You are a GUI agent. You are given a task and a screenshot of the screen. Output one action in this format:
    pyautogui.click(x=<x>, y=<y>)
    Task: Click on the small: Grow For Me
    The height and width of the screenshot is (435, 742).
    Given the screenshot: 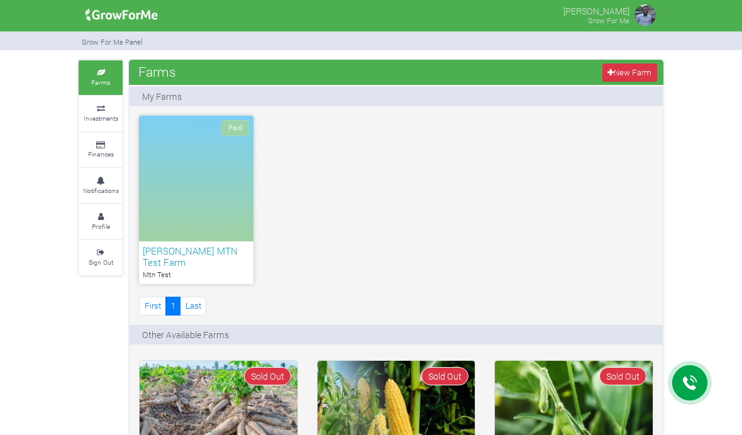 What is the action you would take?
    pyautogui.click(x=608, y=20)
    